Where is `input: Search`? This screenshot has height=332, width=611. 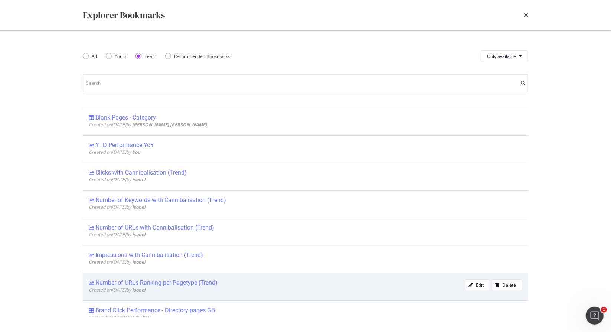 input: Search is located at coordinates (306, 83).